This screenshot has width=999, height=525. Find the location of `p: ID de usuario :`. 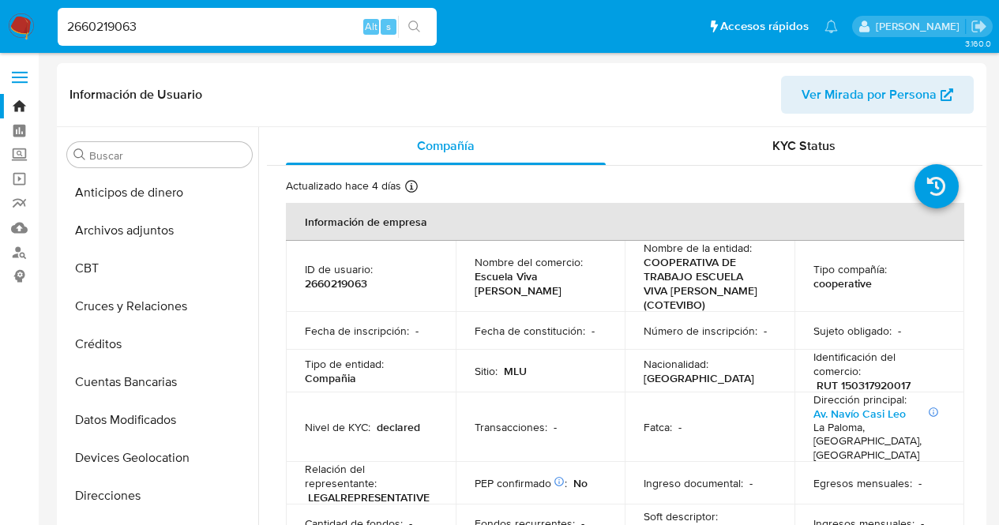

p: ID de usuario : is located at coordinates (339, 269).